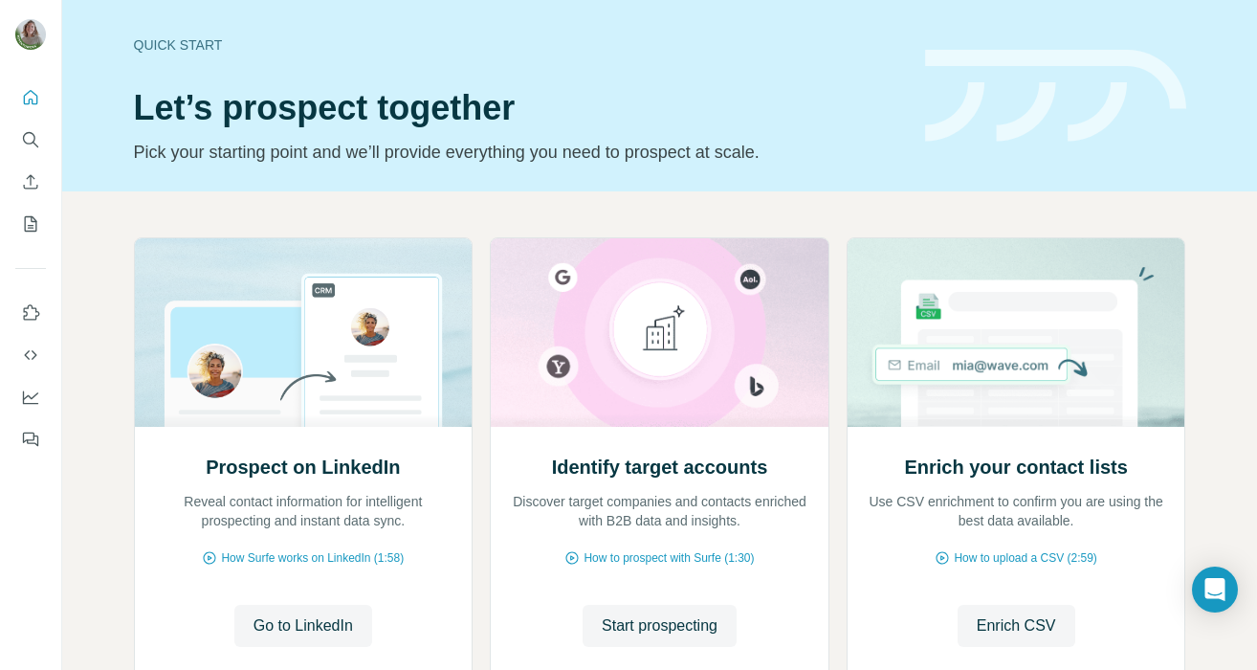 Image resolution: width=1257 pixels, height=670 pixels. What do you see at coordinates (1055, 96) in the screenshot?
I see `img: banner` at bounding box center [1055, 96].